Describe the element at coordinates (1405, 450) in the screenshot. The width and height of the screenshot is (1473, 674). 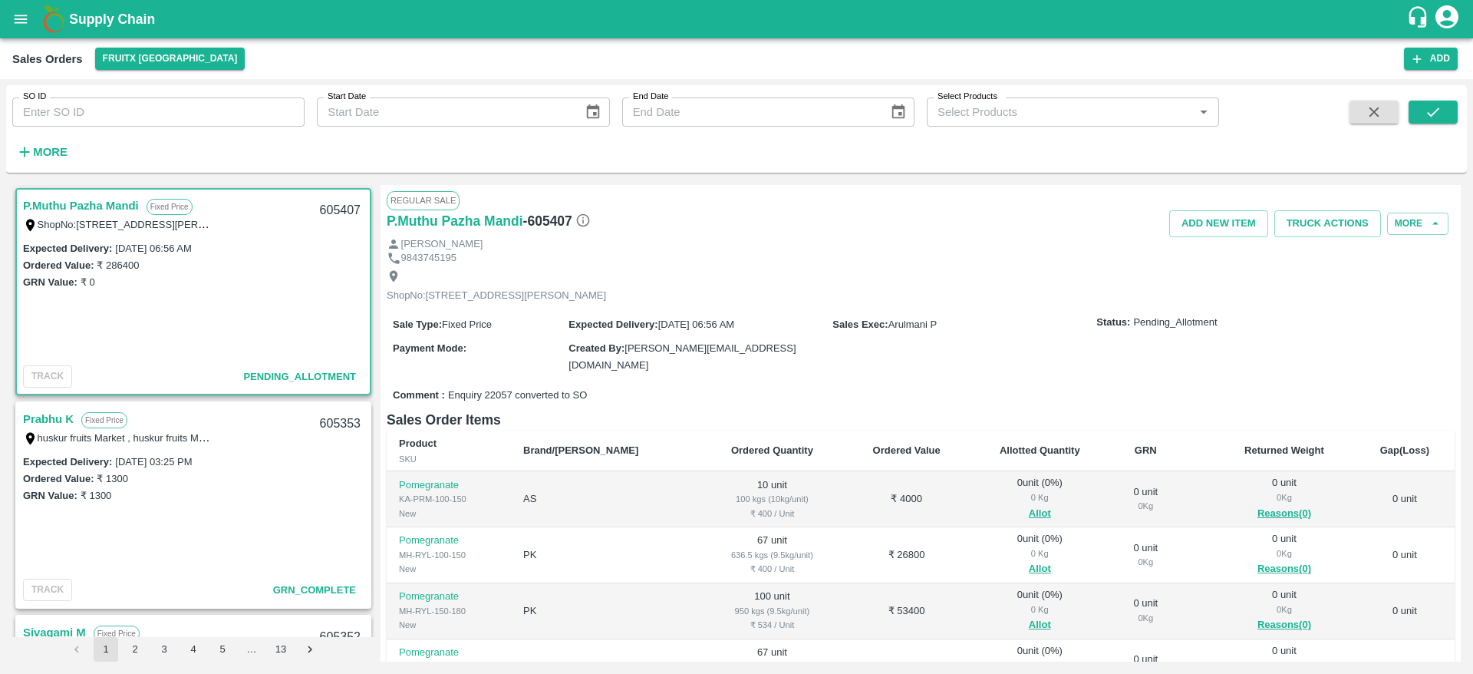
I see `b: Gap(Loss)` at that location.